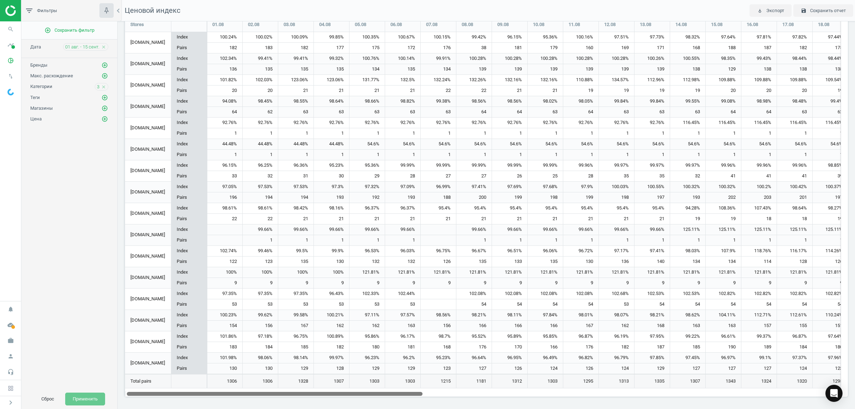 This screenshot has height=409, width=855. I want to click on div: 171, so click(652, 48).